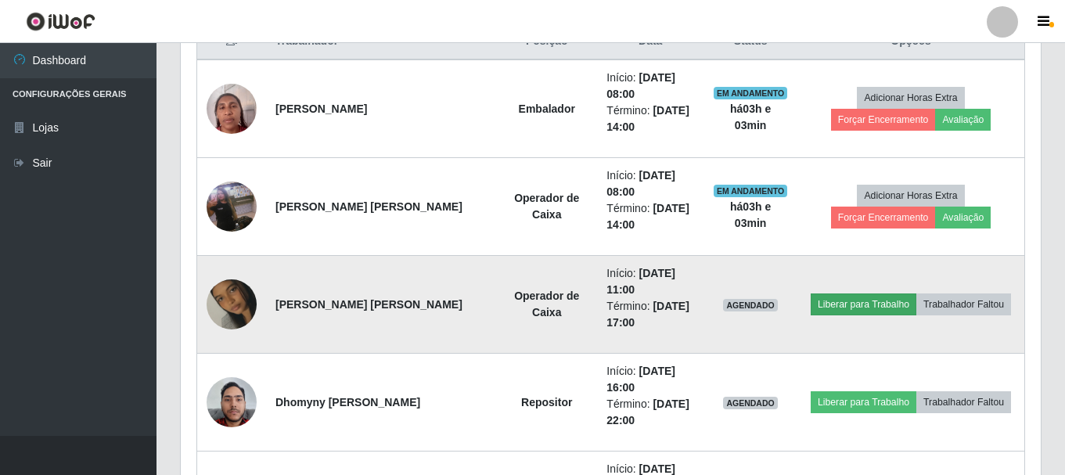  What do you see at coordinates (232, 402) in the screenshot?
I see `img: 1720441499263.jpeg` at bounding box center [232, 402].